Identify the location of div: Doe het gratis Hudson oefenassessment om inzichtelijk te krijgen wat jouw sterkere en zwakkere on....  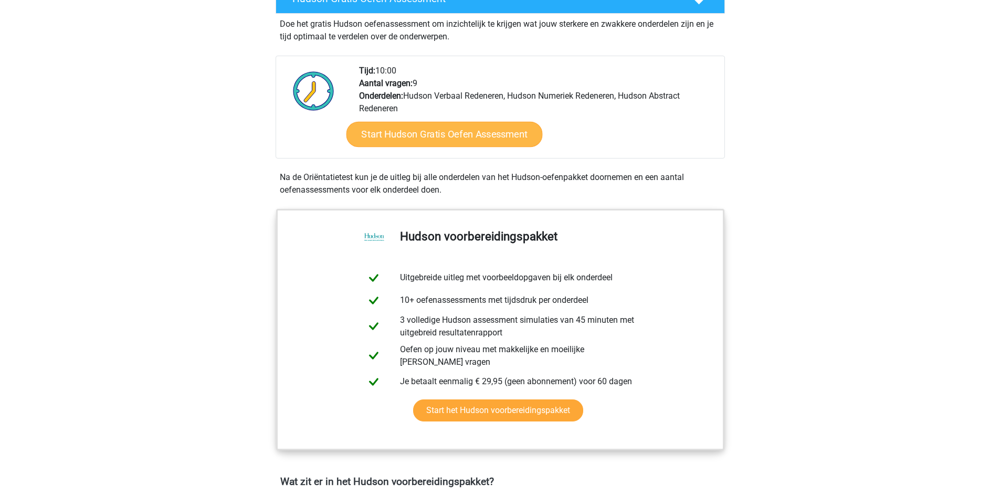
(500, 28).